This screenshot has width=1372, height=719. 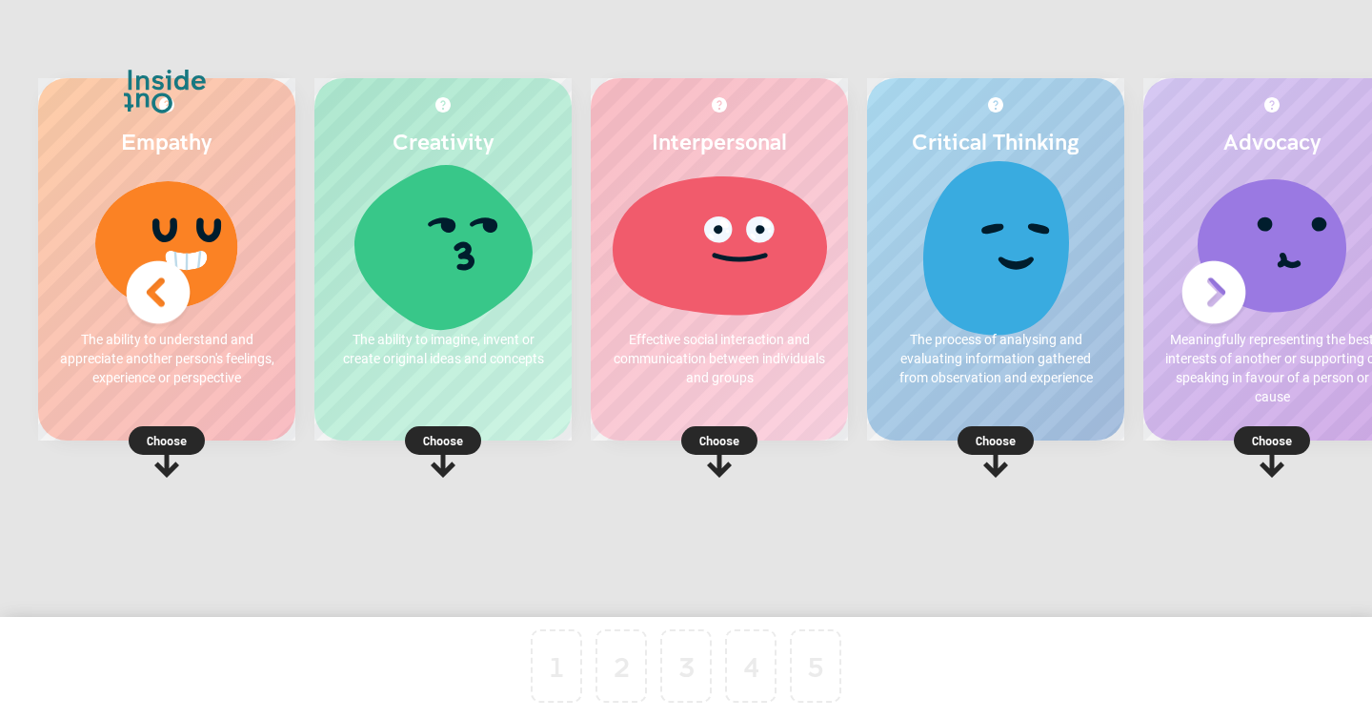 I want to click on p: The process of analysing and evaluating information gathered from observation and experience, so click(x=996, y=358).